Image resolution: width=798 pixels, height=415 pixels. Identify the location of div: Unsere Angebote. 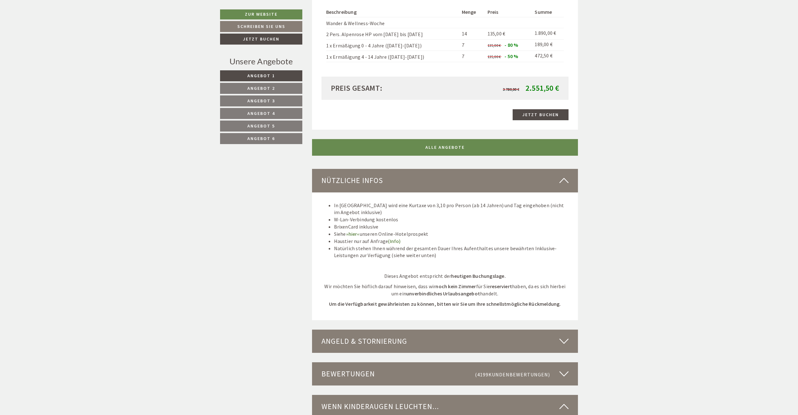
(261, 61).